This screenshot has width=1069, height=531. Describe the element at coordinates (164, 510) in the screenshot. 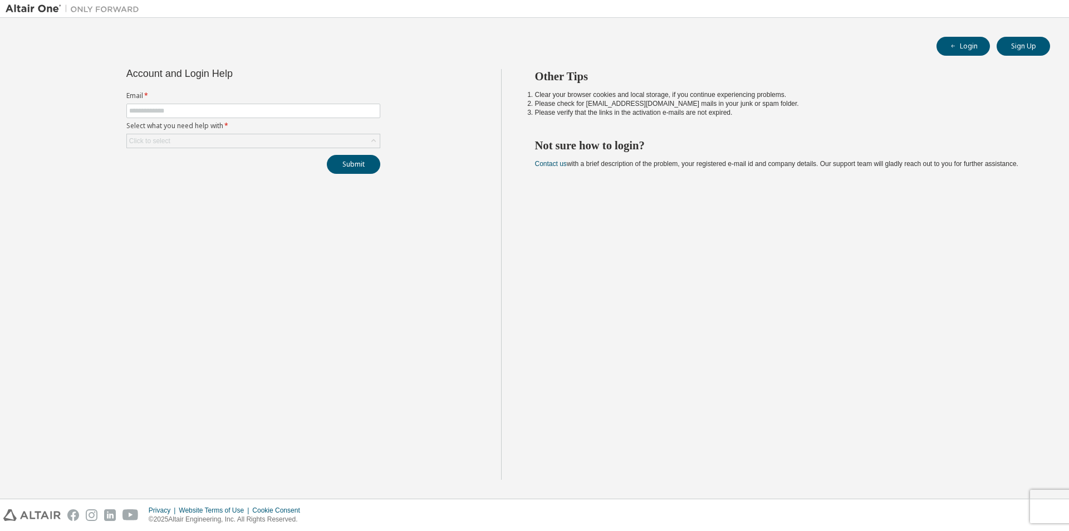

I see `div: Privacy` at that location.